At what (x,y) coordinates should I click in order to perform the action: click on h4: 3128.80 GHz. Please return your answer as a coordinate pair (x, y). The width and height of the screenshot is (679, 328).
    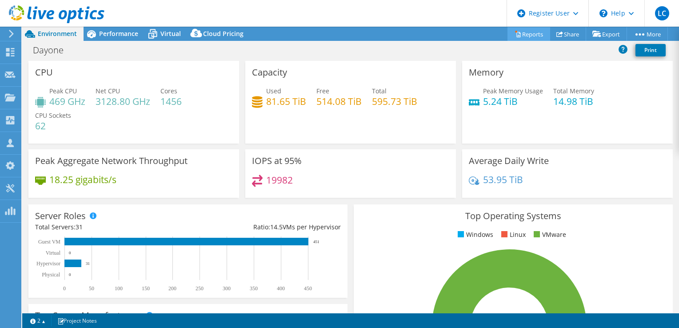
    Looking at the image, I should click on (123, 101).